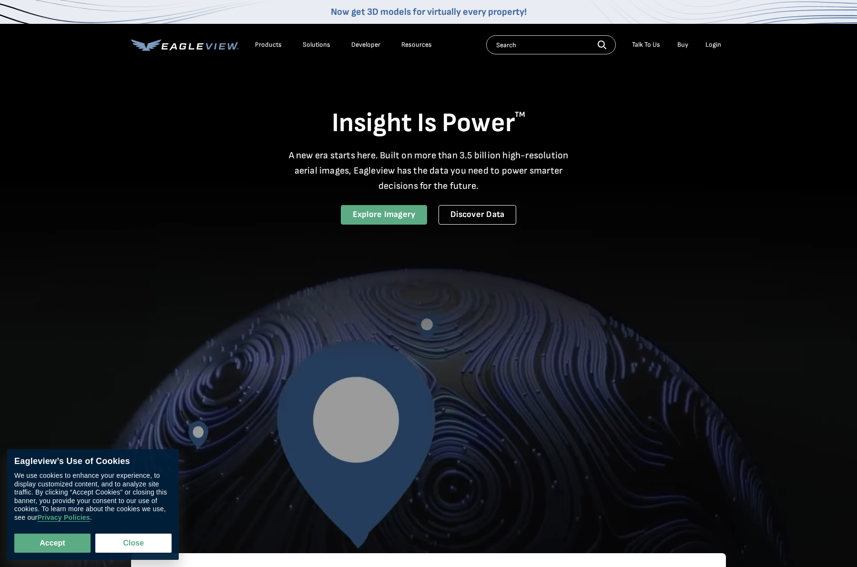 The height and width of the screenshot is (567, 857). What do you see at coordinates (93, 496) in the screenshot?
I see `div: We use cookies to enhance your experience, to display customized content, and to analyze site tra...` at bounding box center [93, 496].